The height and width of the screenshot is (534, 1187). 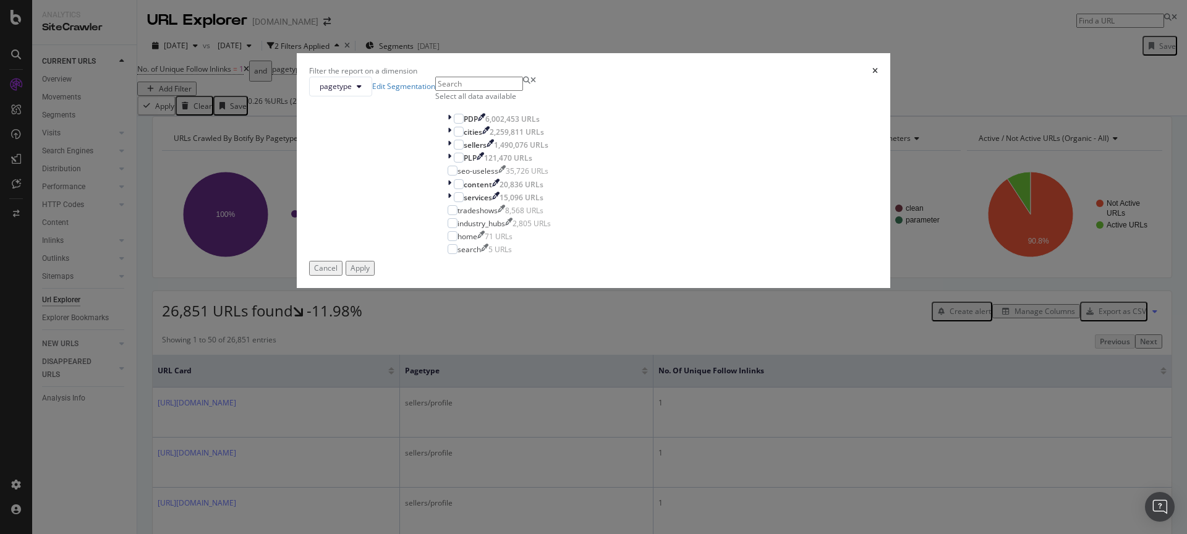 I want to click on div: 71 URLs, so click(x=499, y=236).